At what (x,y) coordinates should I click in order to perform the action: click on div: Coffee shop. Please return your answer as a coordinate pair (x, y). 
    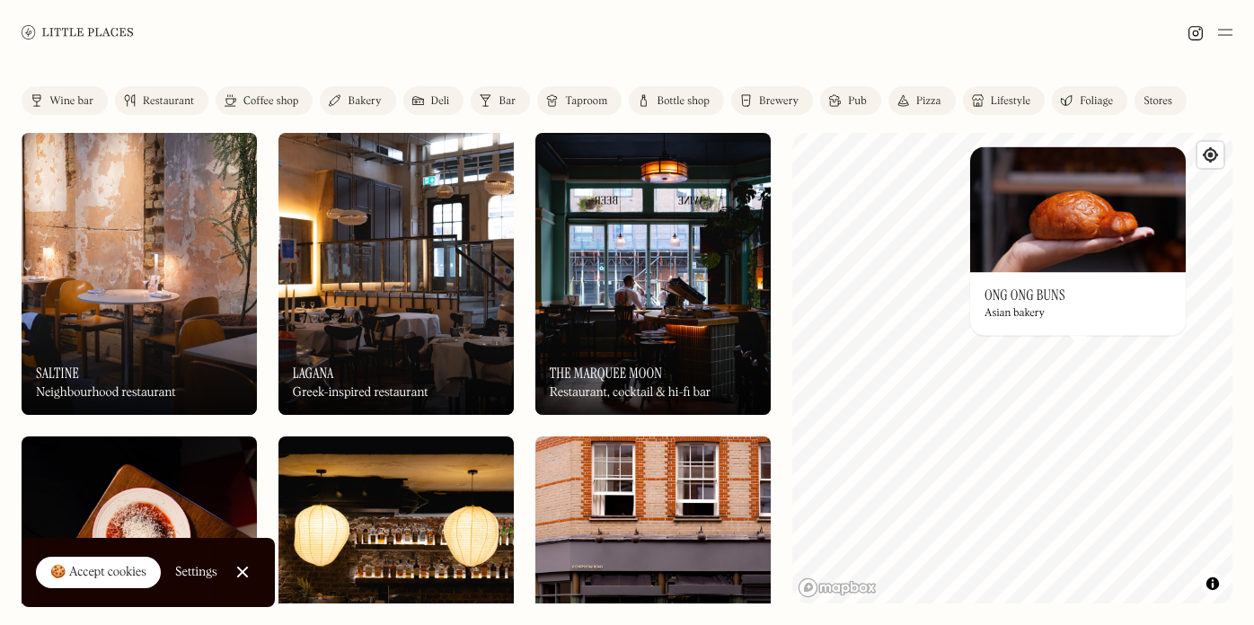
    Looking at the image, I should click on (270, 101).